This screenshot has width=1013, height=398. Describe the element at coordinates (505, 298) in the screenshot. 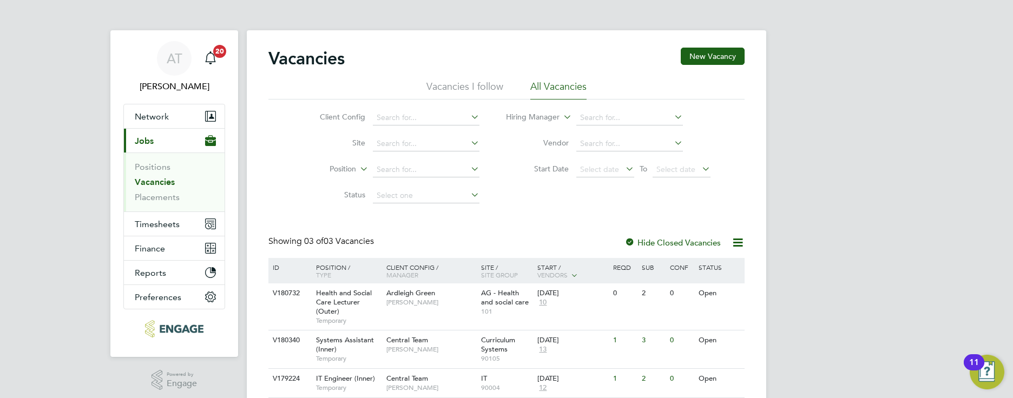

I see `span: AG - Health and social care` at that location.